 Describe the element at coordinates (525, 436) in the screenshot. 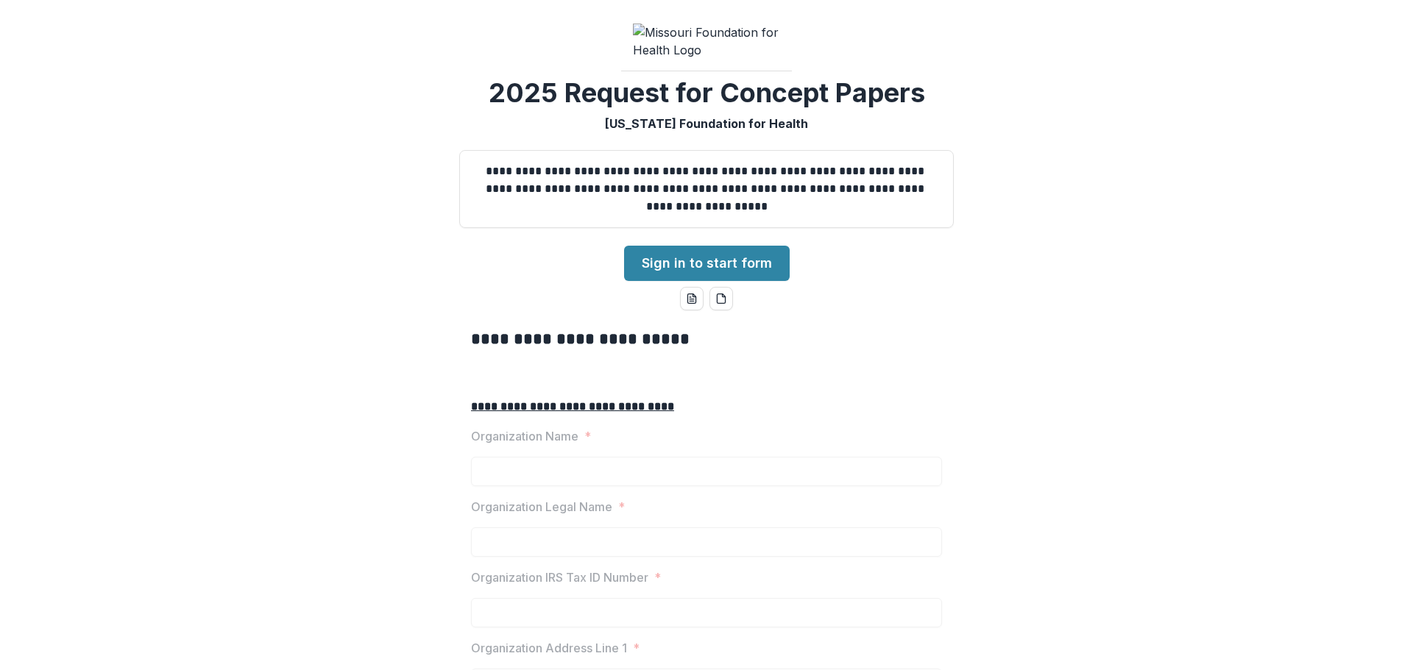

I see `p: Organization Name` at that location.